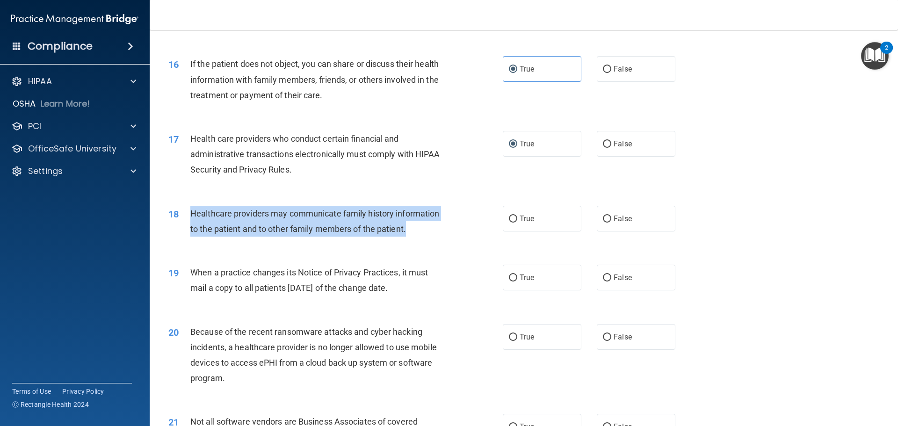 The height and width of the screenshot is (426, 898). Describe the element at coordinates (173, 332) in the screenshot. I see `span: 20` at that location.